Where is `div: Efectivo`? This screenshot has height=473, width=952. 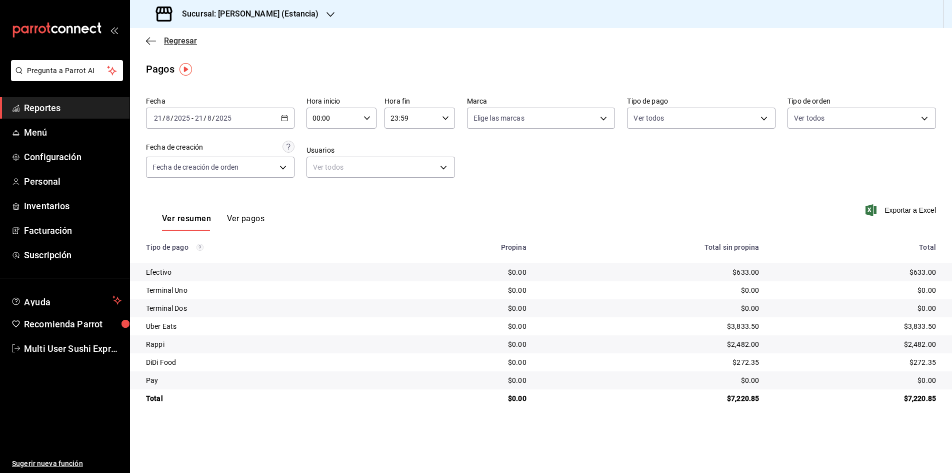 div: Efectivo is located at coordinates (268, 272).